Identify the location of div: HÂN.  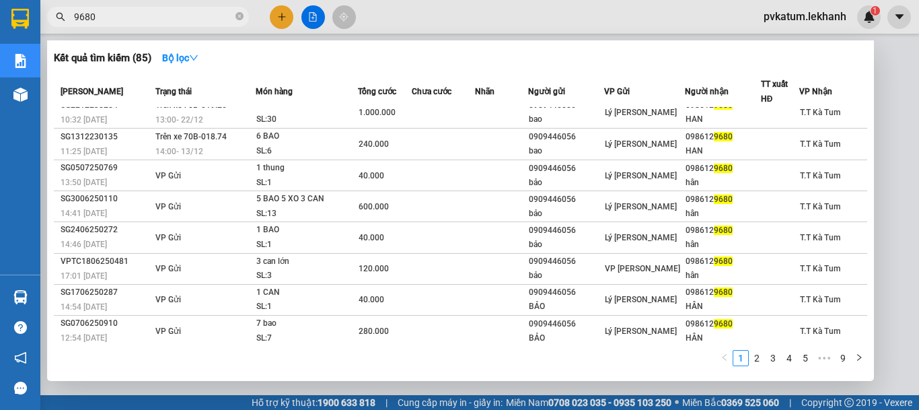
(722, 338).